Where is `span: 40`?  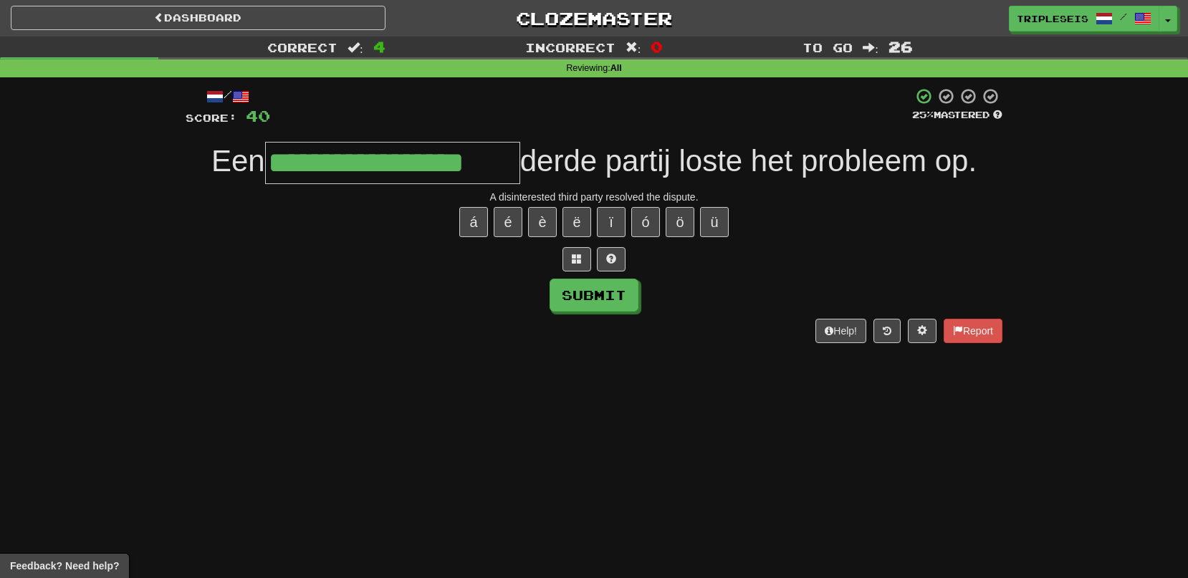
span: 40 is located at coordinates (258, 115).